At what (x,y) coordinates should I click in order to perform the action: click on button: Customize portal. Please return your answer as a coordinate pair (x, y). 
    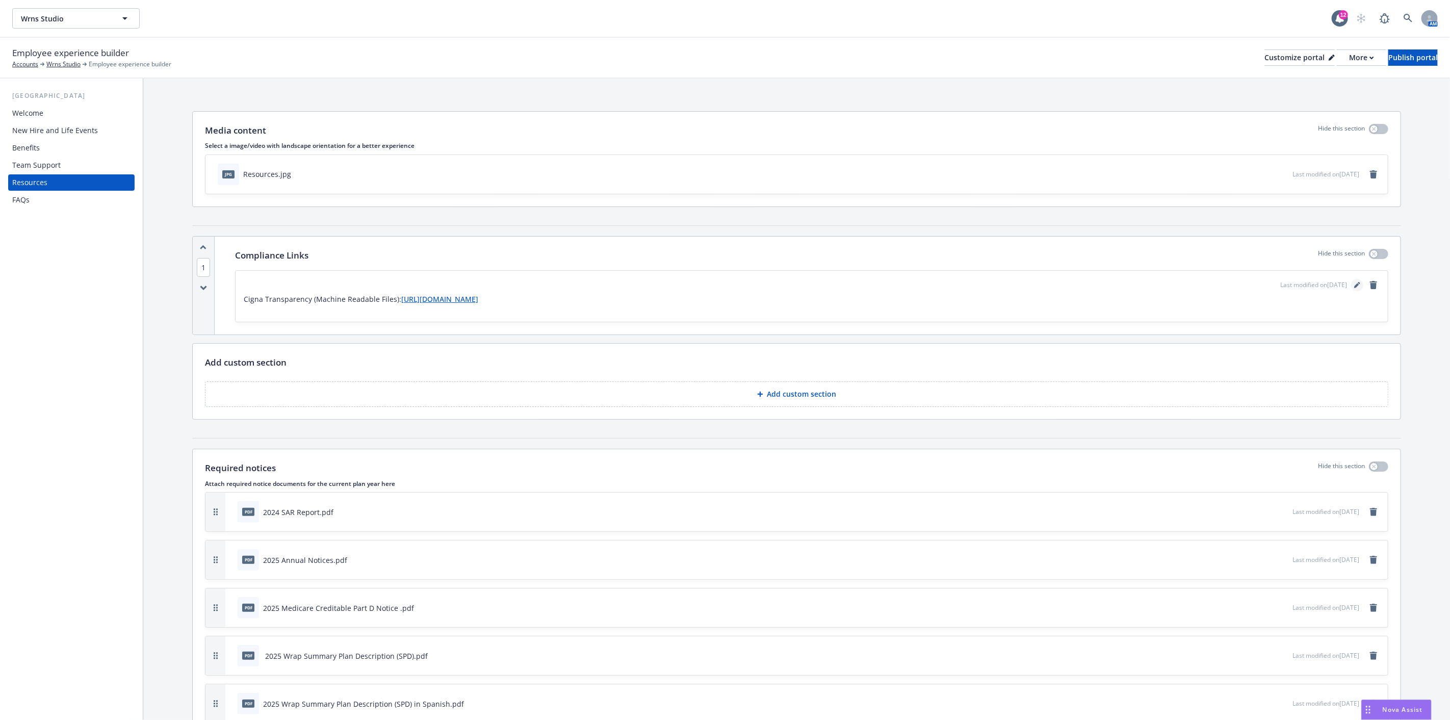
    Looking at the image, I should click on (1299, 58).